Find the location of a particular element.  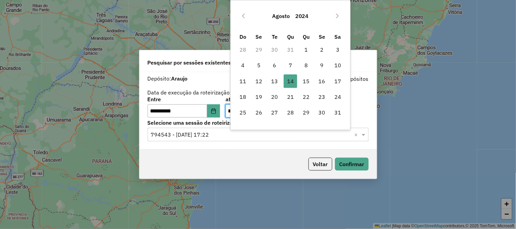

span: 23 is located at coordinates (322, 97).